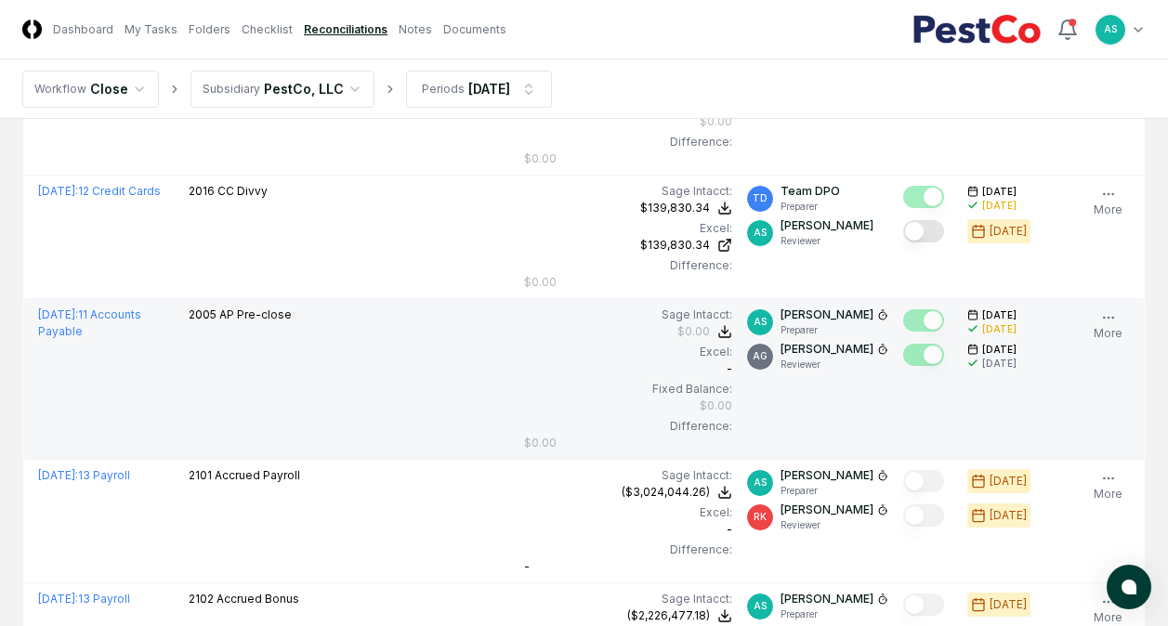 The width and height of the screenshot is (1168, 626). What do you see at coordinates (267, 30) in the screenshot?
I see `a: Checklist` at bounding box center [267, 30].